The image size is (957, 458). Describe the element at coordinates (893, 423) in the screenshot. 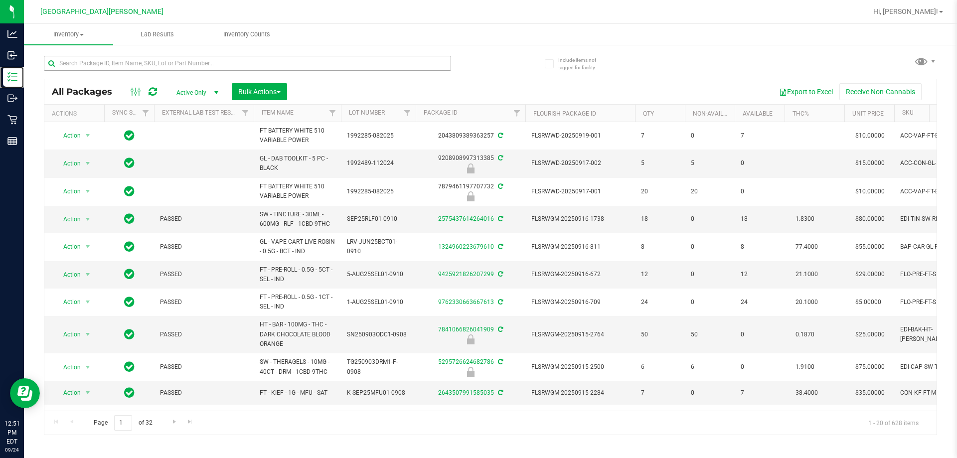

I see `span: 1 - 20 of 628 items` at that location.